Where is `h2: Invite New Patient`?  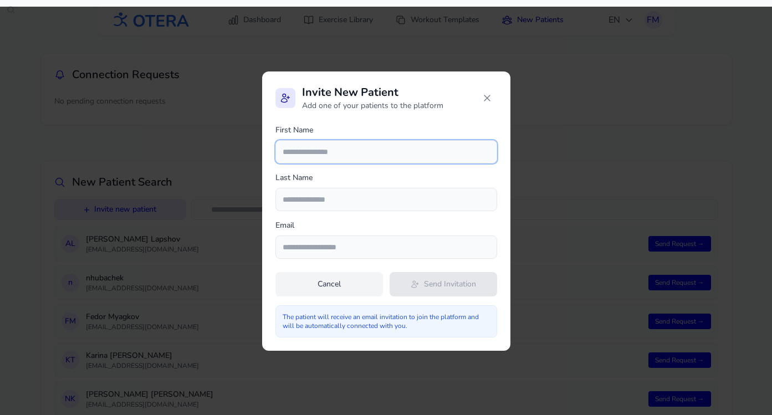
h2: Invite New Patient is located at coordinates (372, 93).